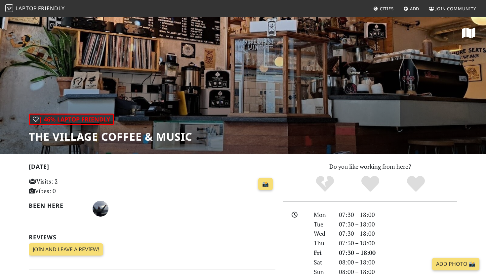 The width and height of the screenshot is (486, 277). What do you see at coordinates (455, 264) in the screenshot?
I see `a: Add Photo 📸` at bounding box center [455, 264].